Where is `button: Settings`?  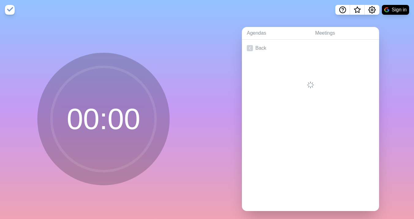 button: Settings is located at coordinates (372, 10).